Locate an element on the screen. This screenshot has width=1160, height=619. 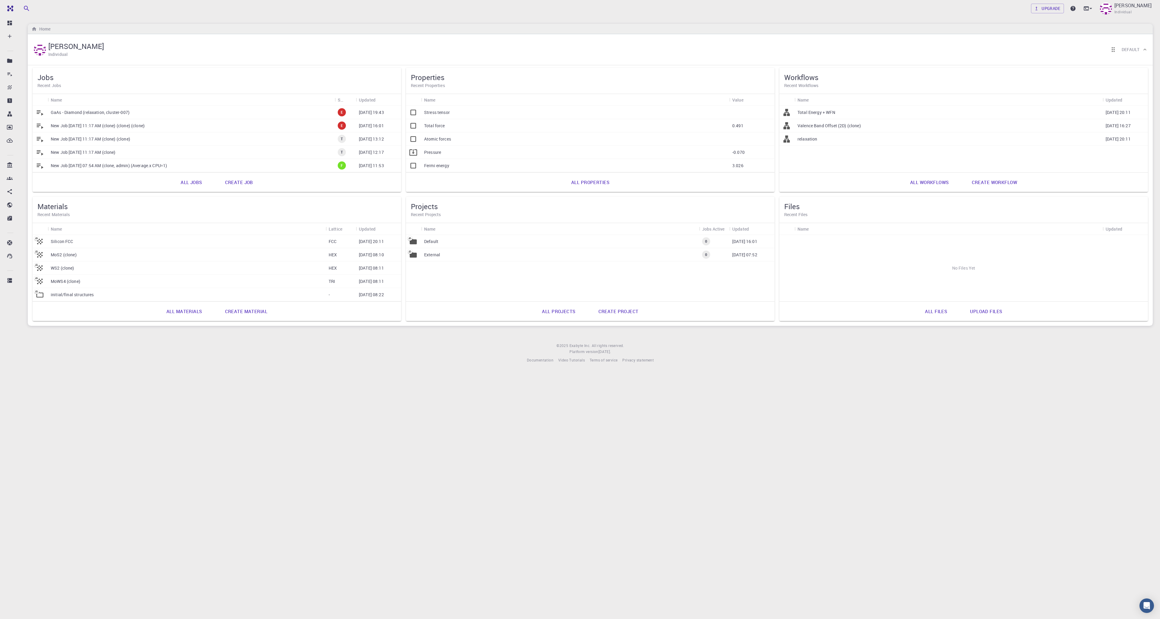
h6: Recent Files is located at coordinates (964, 215).